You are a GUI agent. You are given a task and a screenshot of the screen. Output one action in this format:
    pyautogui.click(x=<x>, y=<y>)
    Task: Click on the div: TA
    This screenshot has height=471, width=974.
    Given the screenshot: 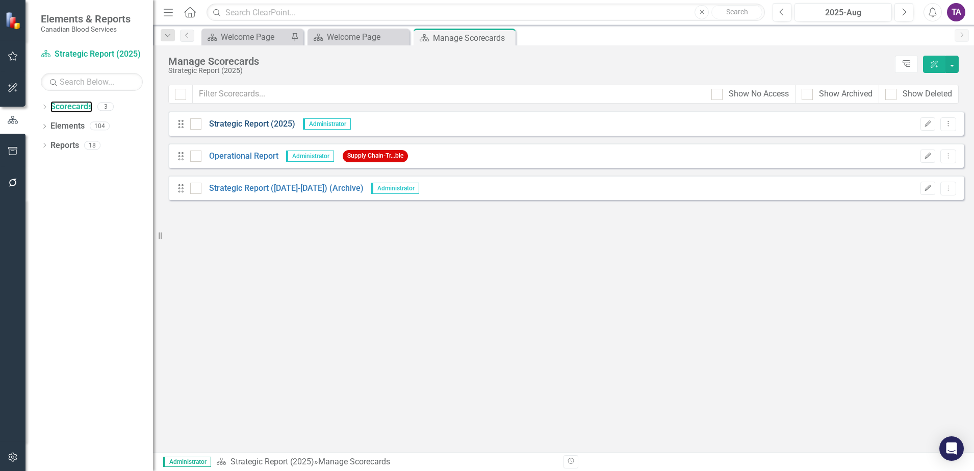 What is the action you would take?
    pyautogui.click(x=956, y=12)
    